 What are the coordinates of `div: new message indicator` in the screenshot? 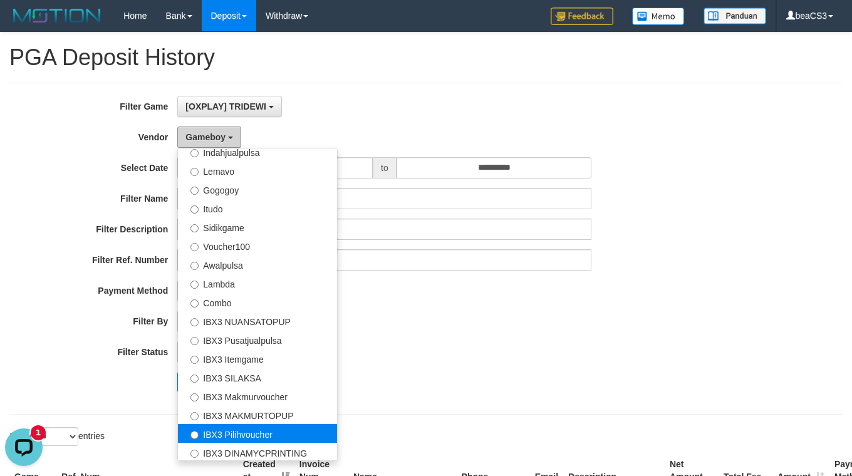 It's located at (38, 9).